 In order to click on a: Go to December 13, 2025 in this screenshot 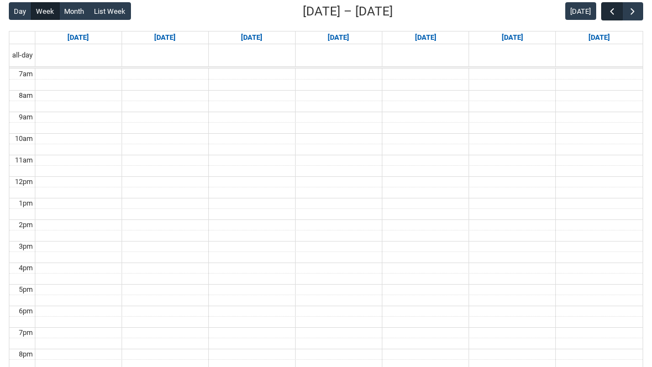, I will do `click(599, 38)`.